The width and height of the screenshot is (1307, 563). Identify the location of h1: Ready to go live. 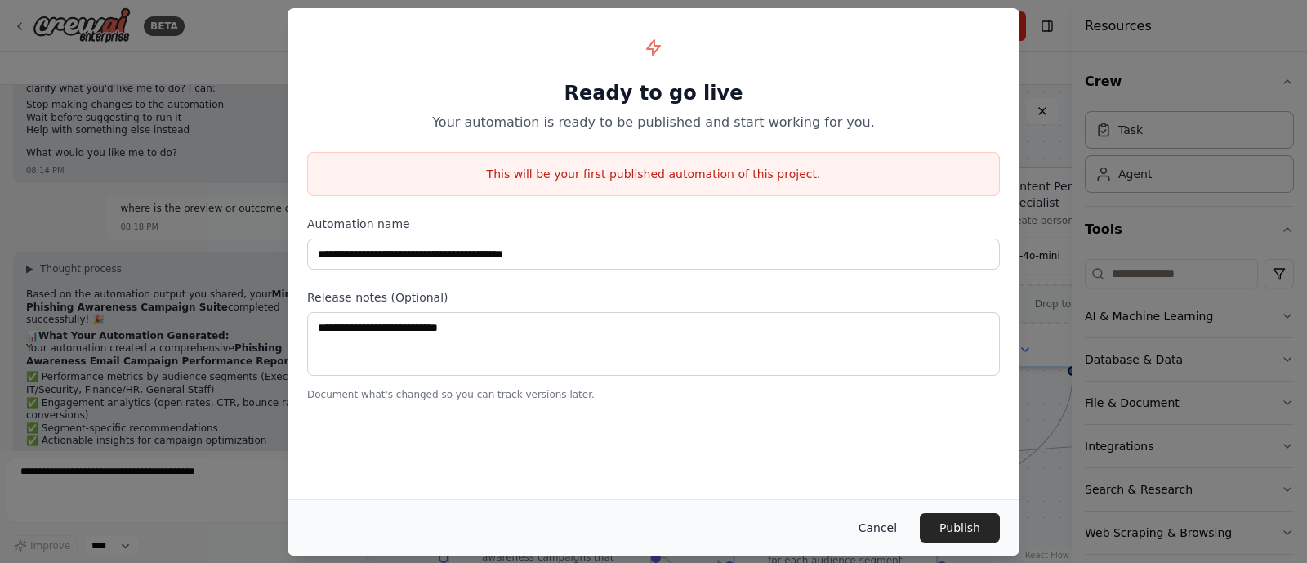
(654, 93).